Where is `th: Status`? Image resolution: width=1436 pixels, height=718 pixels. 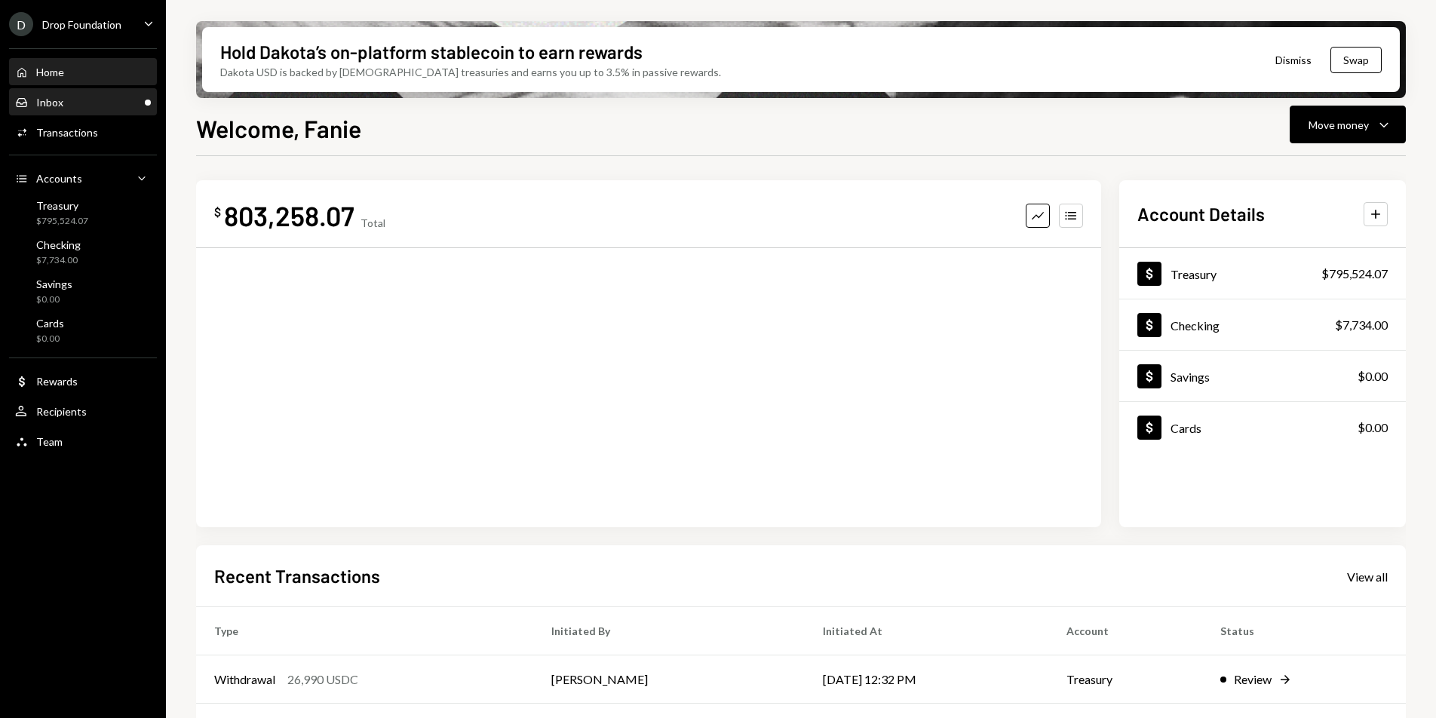 th: Status is located at coordinates (1304, 631).